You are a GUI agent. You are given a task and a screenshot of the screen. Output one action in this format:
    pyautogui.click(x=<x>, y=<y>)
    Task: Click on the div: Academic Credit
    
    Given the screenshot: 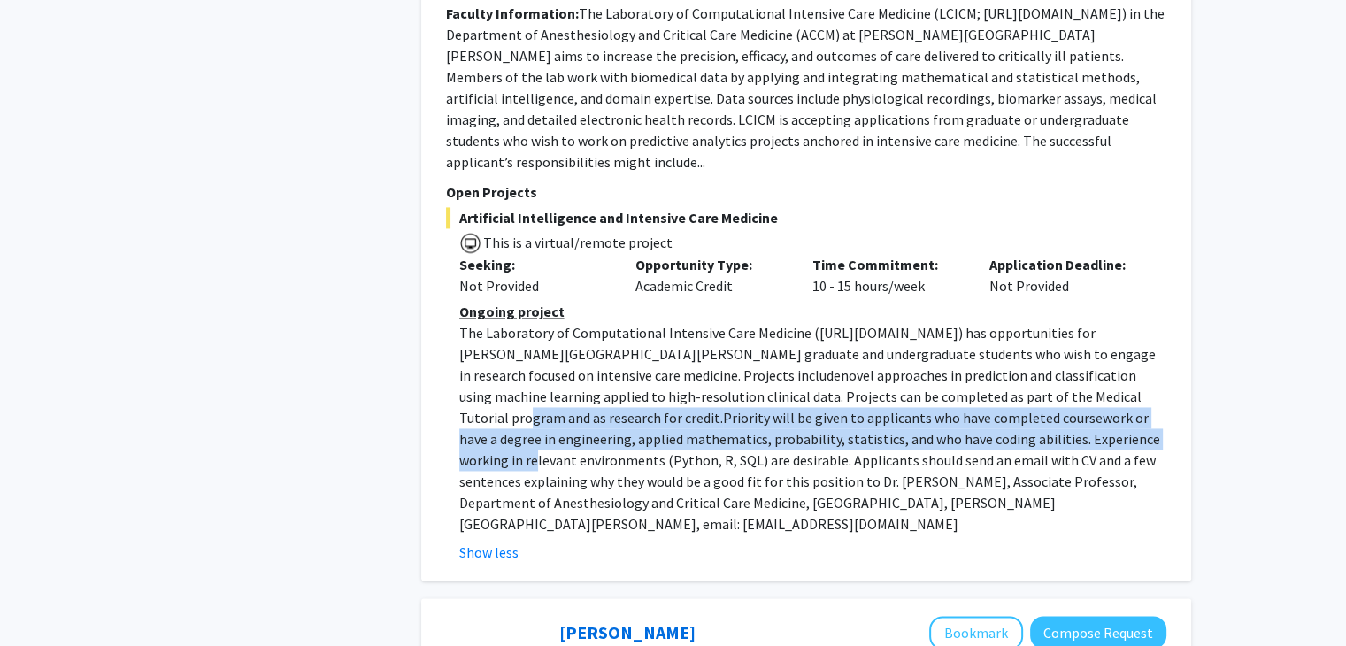 What is the action you would take?
    pyautogui.click(x=710, y=275)
    